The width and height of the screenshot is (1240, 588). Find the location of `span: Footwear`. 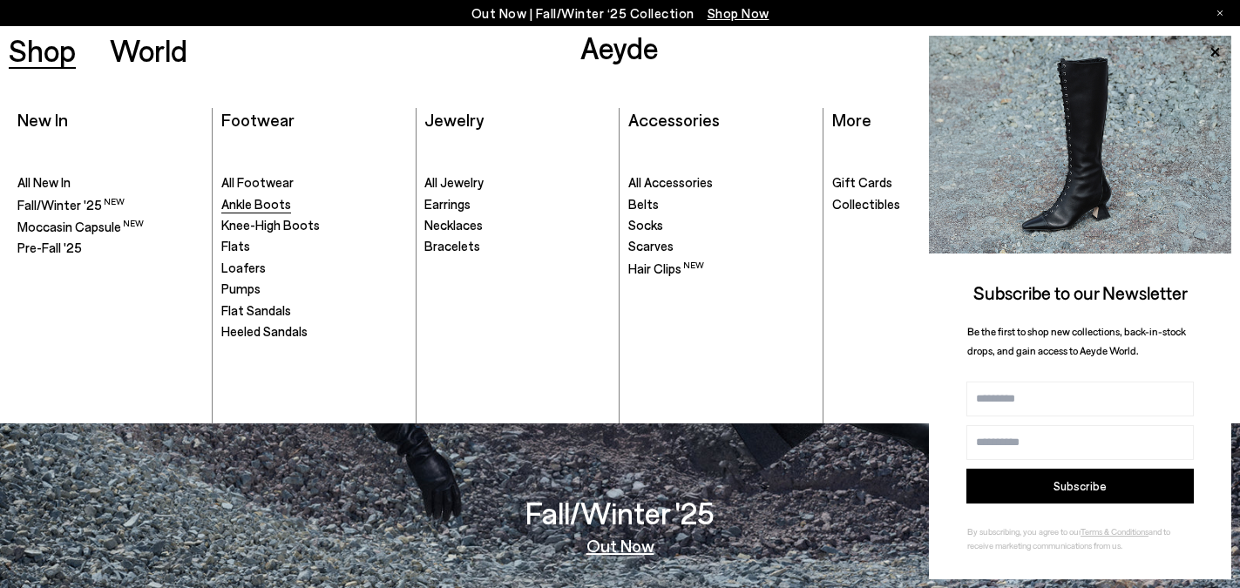

span: Footwear is located at coordinates (258, 119).